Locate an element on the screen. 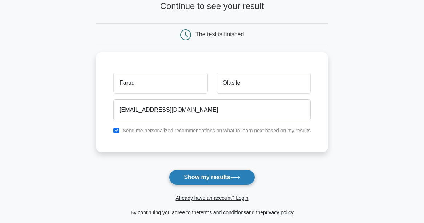  a: privacy policy is located at coordinates (278, 213).